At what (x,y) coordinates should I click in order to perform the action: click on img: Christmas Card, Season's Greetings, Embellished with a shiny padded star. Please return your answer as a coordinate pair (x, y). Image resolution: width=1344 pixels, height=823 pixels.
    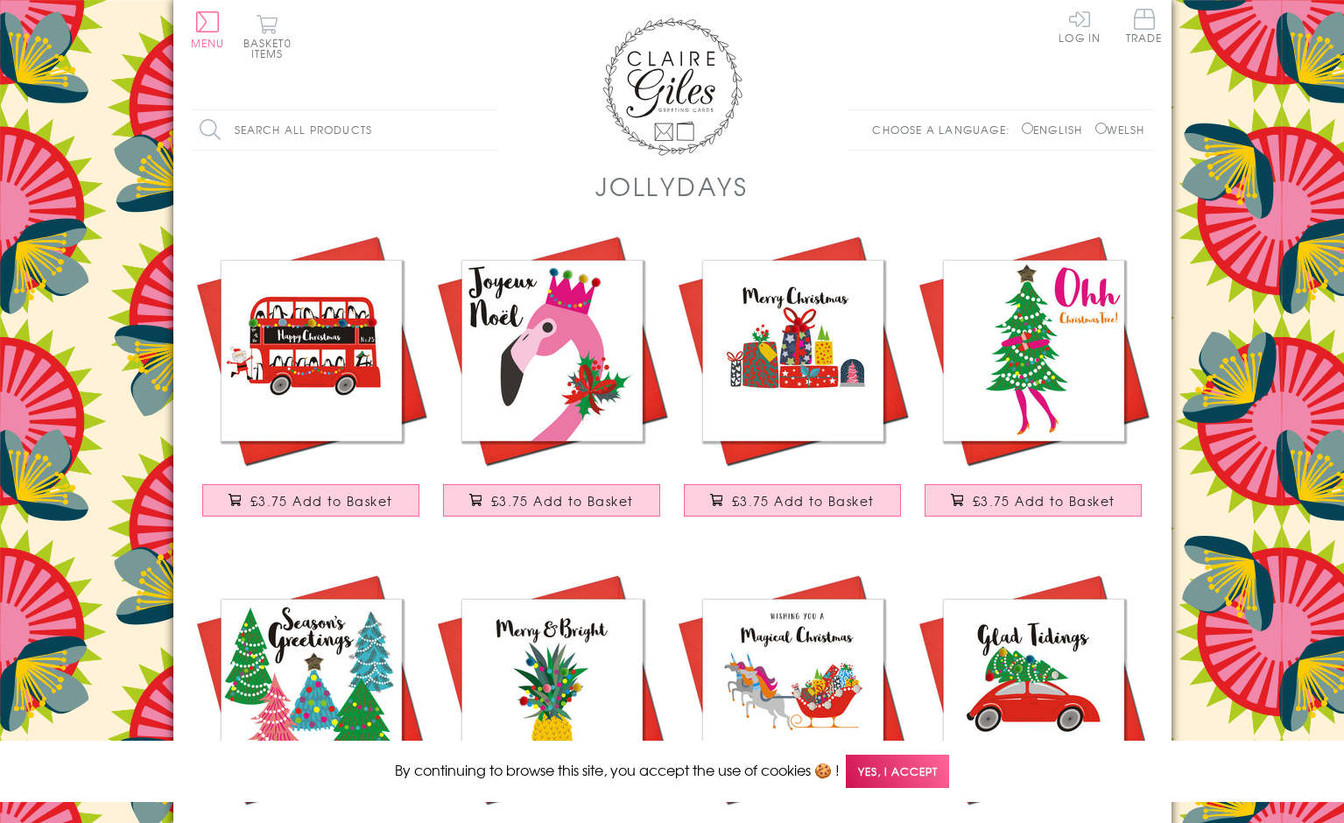
    Looking at the image, I should click on (311, 689).